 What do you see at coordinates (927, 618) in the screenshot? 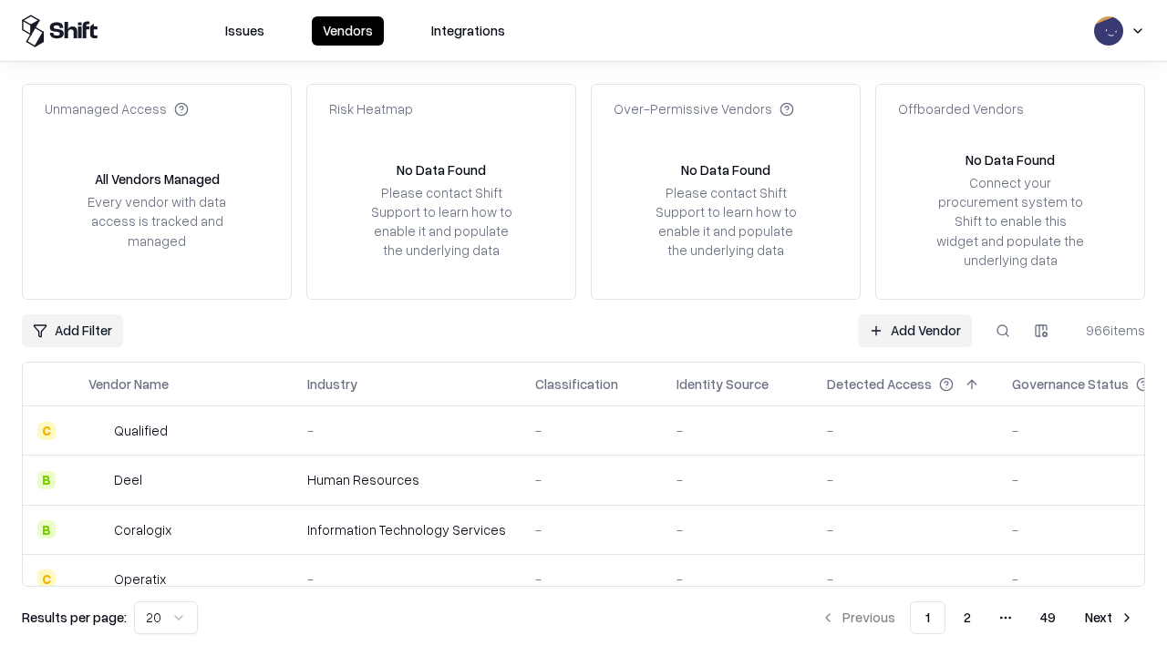
I see `button: 1` at bounding box center [927, 618].